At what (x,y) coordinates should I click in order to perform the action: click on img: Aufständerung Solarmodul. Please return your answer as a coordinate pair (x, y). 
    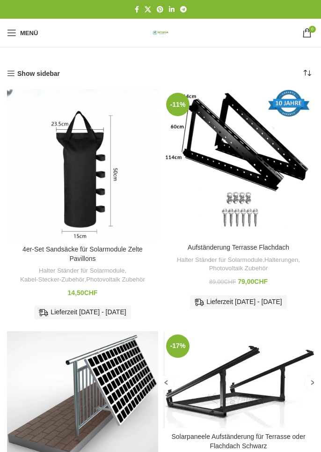
    Looking at the image, I should click on (238, 164).